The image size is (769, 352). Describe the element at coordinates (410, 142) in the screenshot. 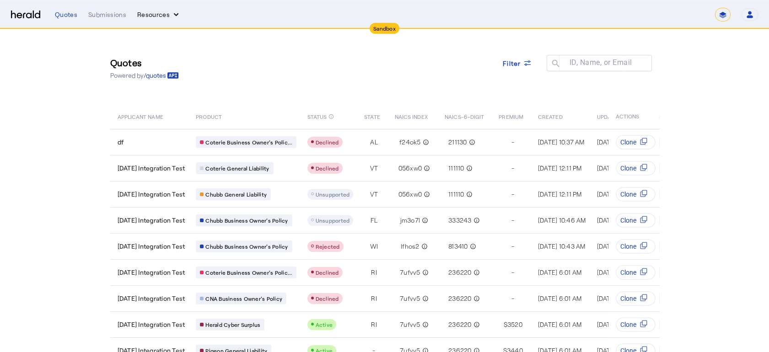

I see `span: f24ok5` at that location.